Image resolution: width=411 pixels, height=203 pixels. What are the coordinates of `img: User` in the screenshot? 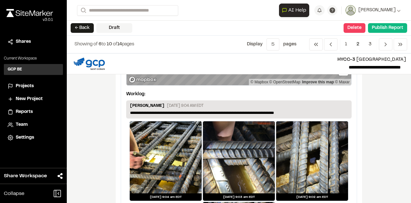 It's located at (351, 10).